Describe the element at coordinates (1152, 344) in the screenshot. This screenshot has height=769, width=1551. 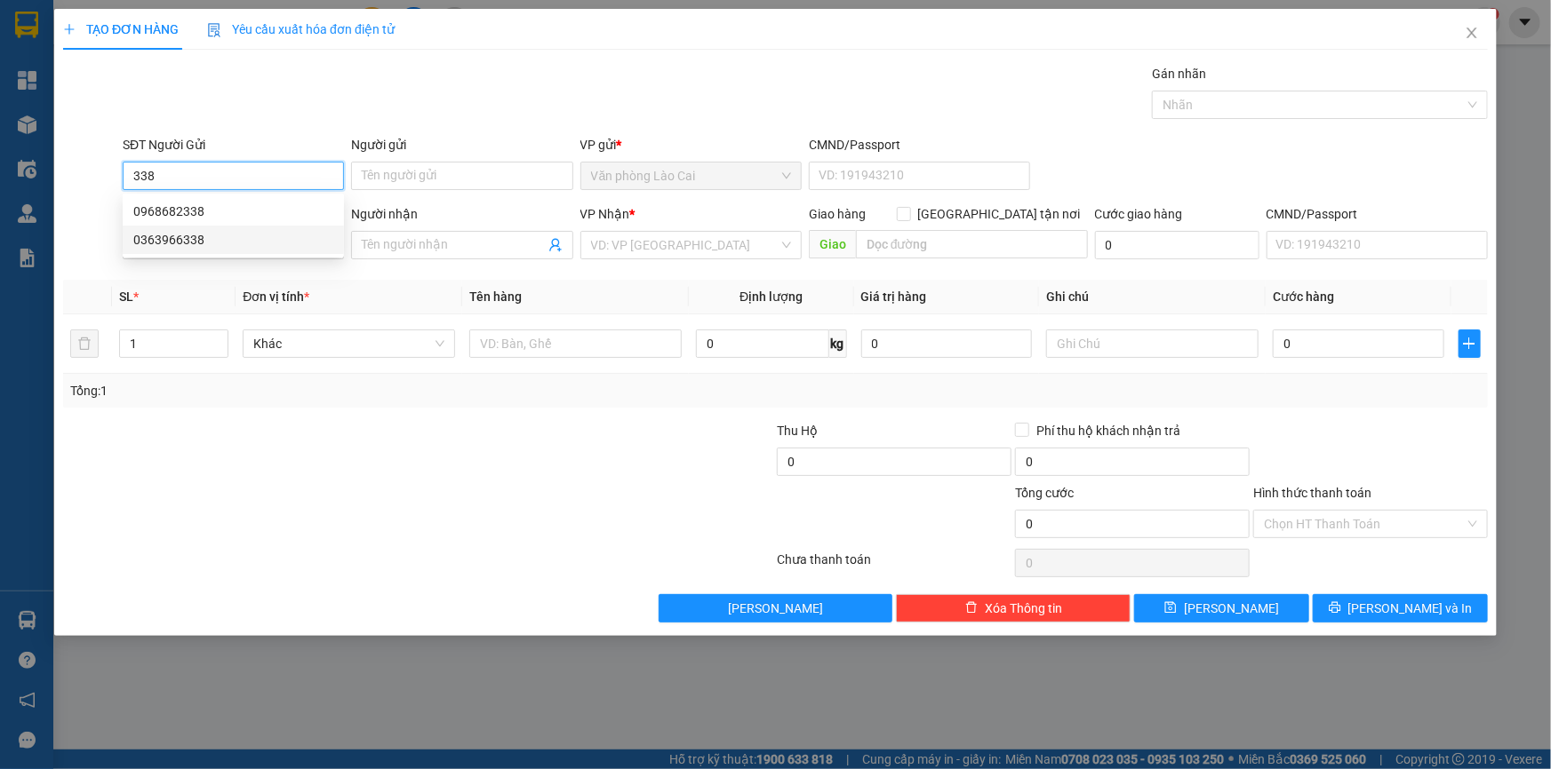
I see `input: Ghi Chú` at that location.